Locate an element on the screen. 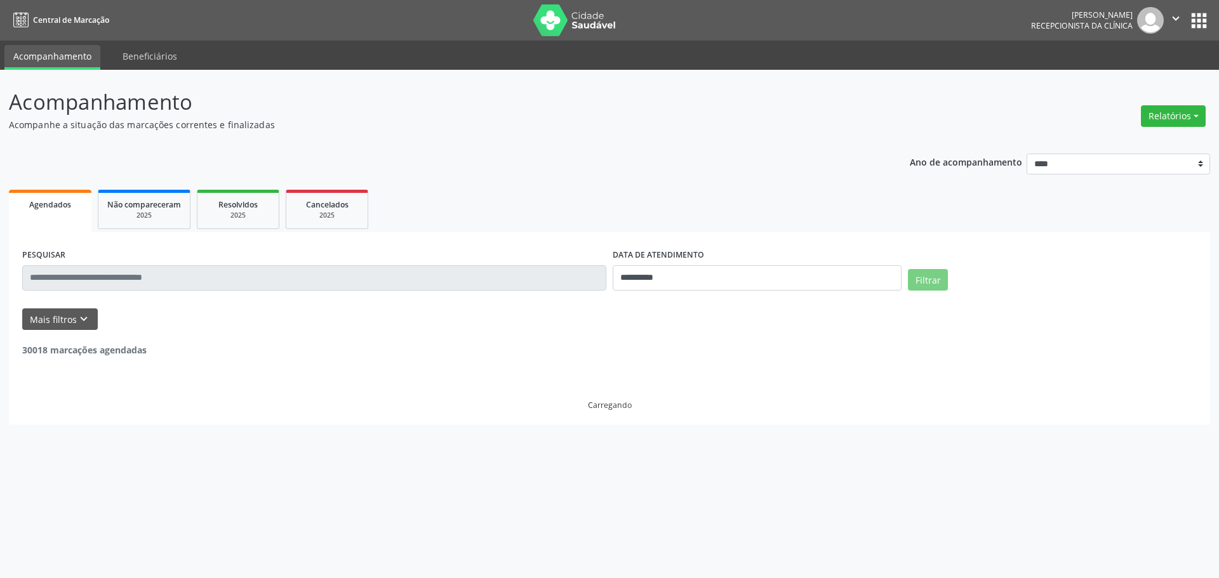  div: Carregando is located at coordinates (610, 405).